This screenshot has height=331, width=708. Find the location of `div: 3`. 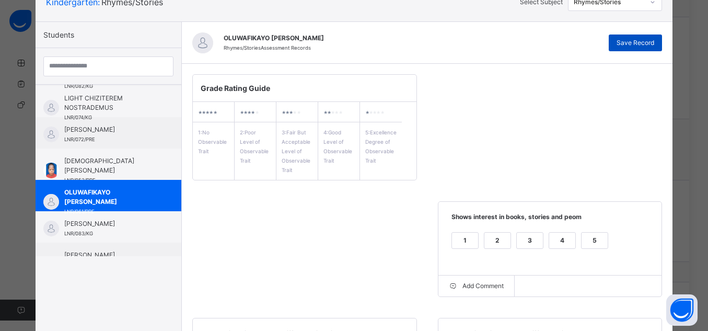

div: 3 is located at coordinates (530, 240).